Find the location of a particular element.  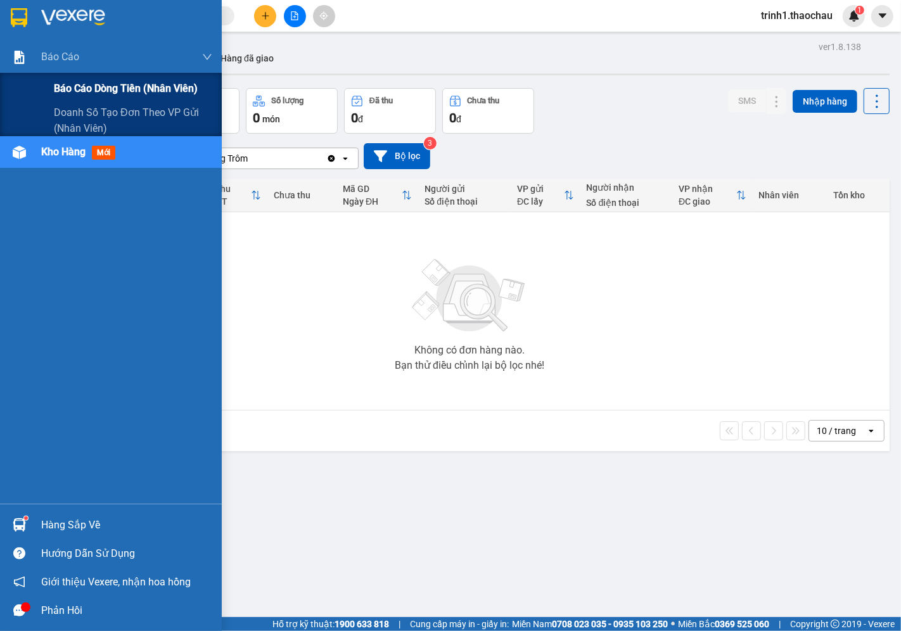

div: Người gửi is located at coordinates (464, 189).